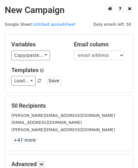  Describe the element at coordinates (25, 70) in the screenshot. I see `a: Templates` at that location.